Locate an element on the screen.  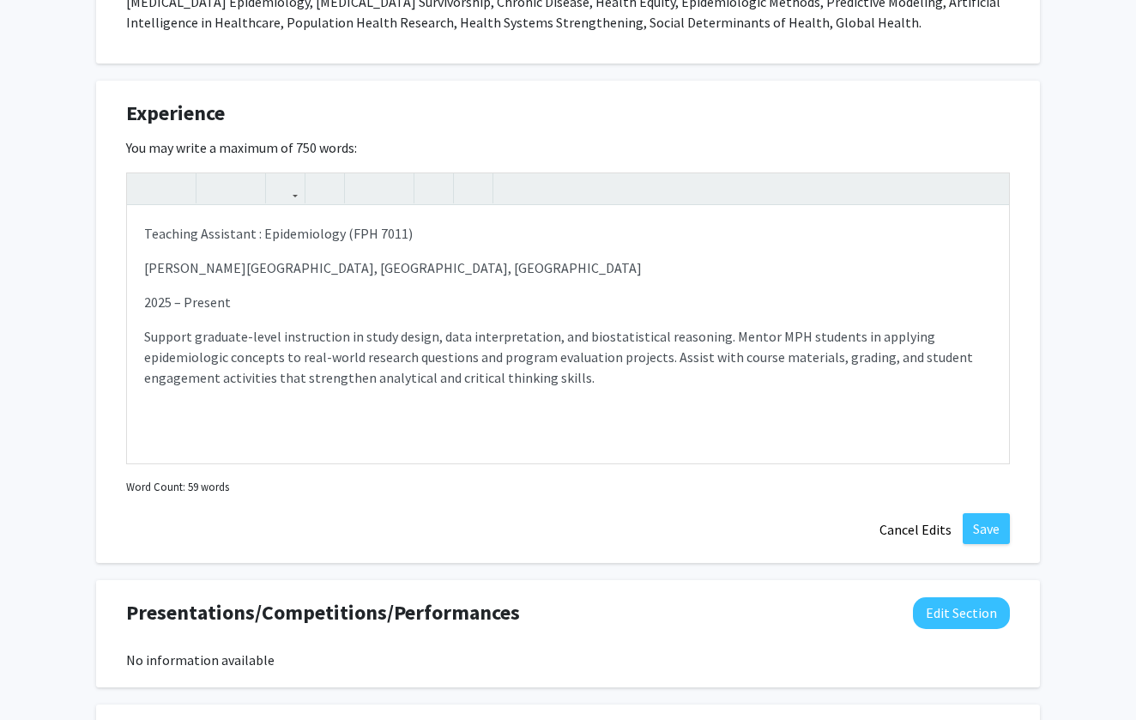
button: Strong (Ctrl + B) is located at coordinates (146, 188).